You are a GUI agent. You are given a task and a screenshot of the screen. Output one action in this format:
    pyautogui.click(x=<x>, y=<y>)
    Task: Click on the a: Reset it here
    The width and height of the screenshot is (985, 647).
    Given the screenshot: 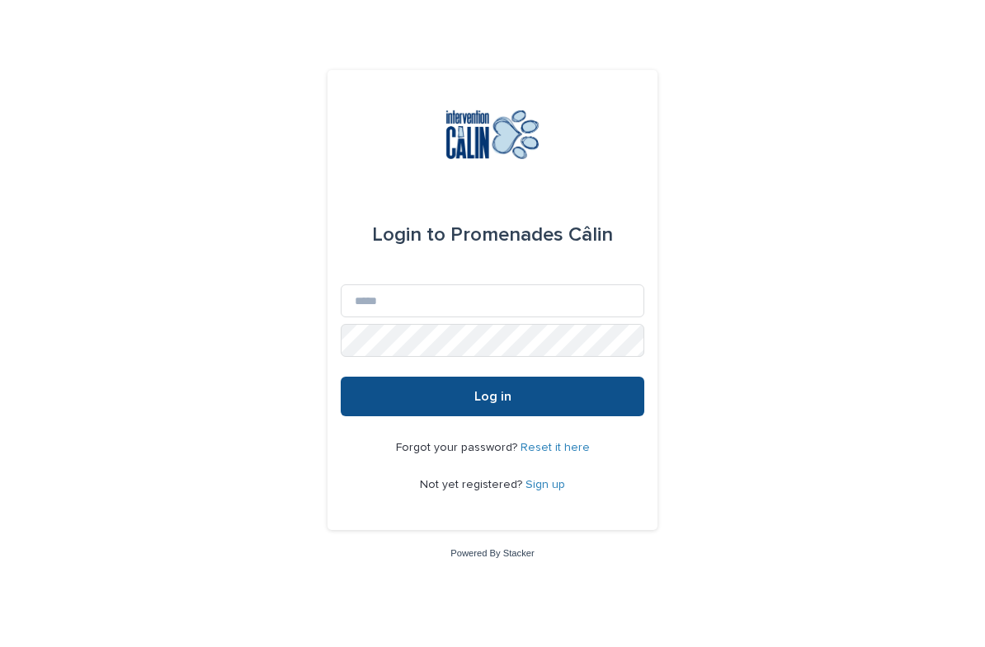 What is the action you would take?
    pyautogui.click(x=555, y=448)
    